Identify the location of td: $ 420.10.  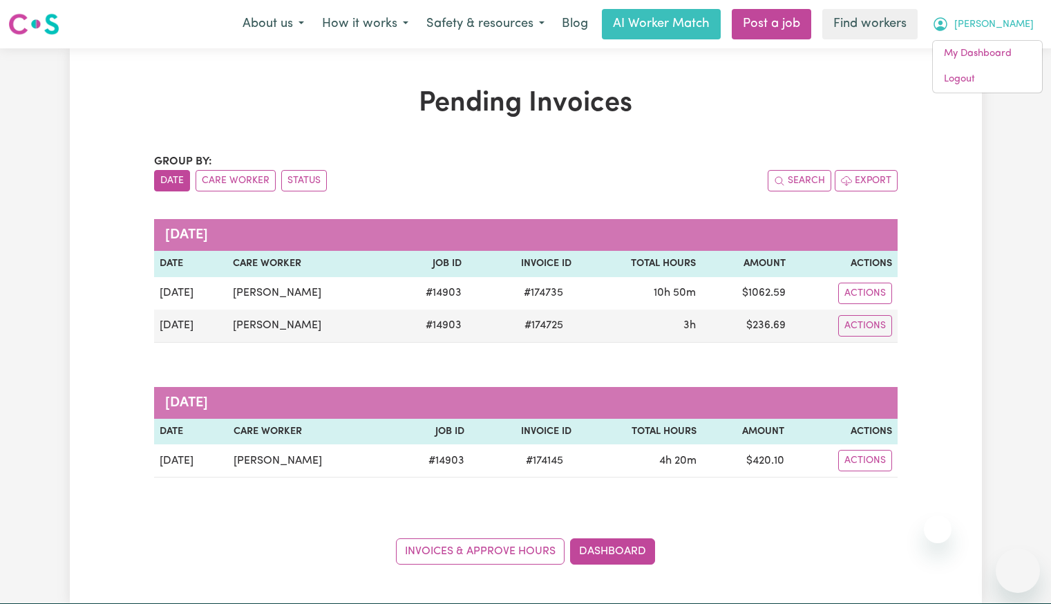
(746, 461).